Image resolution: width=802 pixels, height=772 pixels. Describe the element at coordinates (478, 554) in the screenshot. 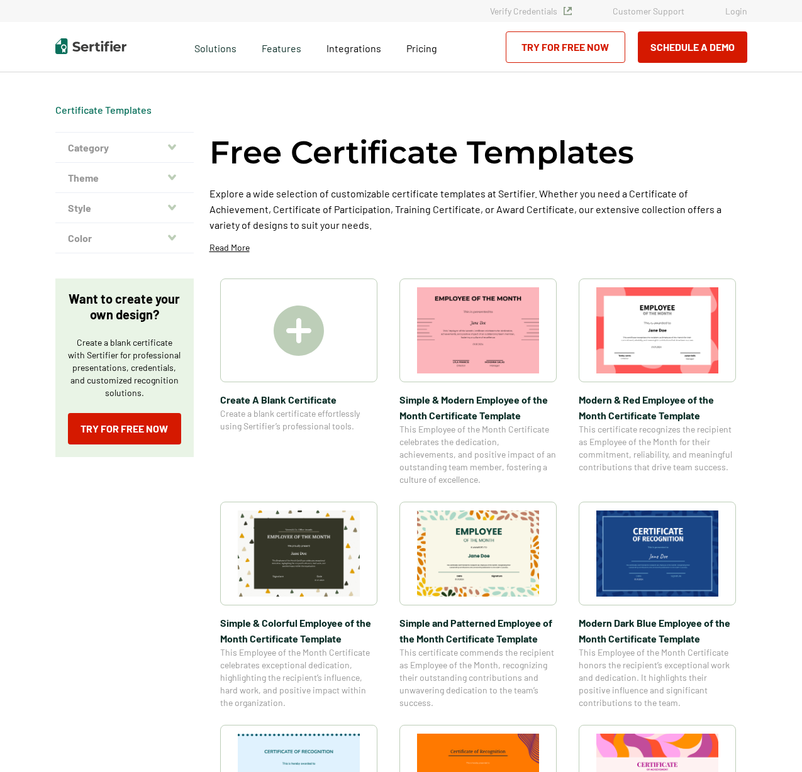

I see `img: Simple and Patterned Employee of the Month Certificate Template` at that location.